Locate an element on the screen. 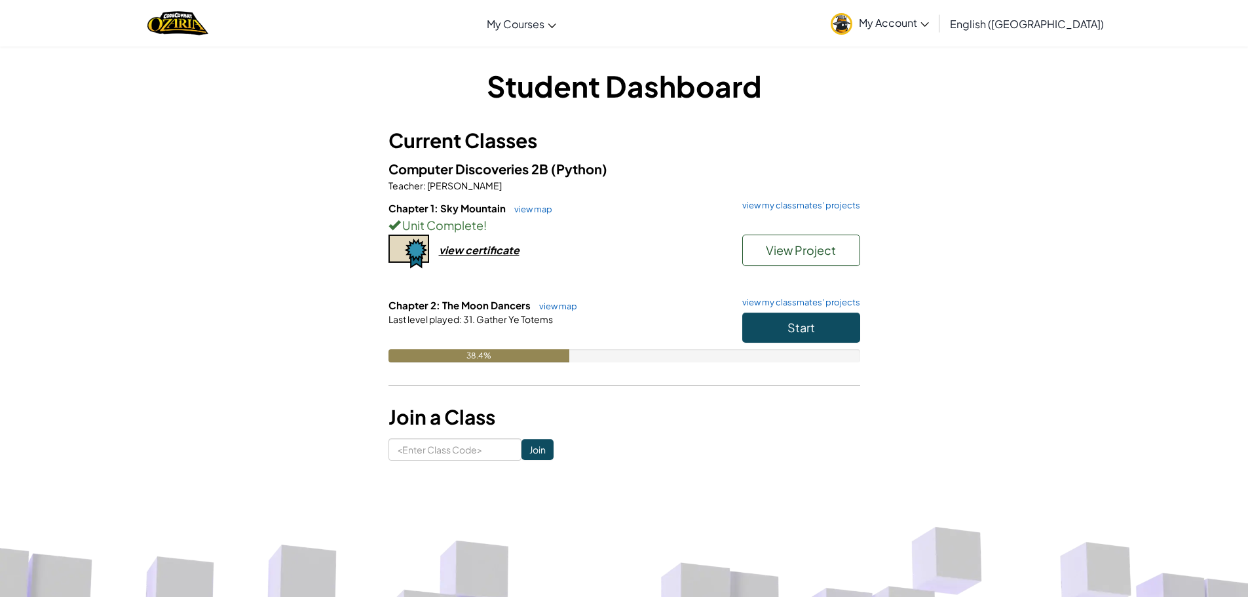 The image size is (1248, 597). img: Home is located at coordinates (178, 23).